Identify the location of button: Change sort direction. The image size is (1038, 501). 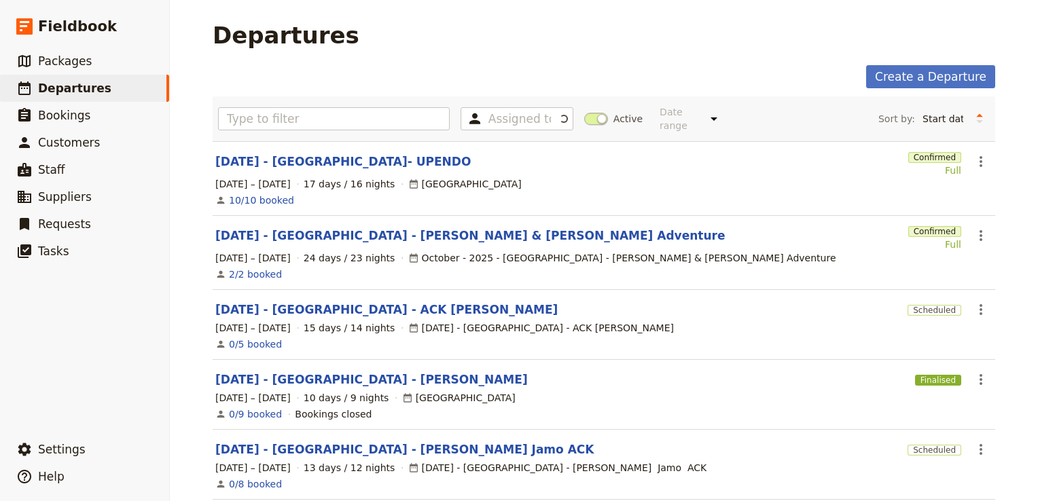
(979, 119).